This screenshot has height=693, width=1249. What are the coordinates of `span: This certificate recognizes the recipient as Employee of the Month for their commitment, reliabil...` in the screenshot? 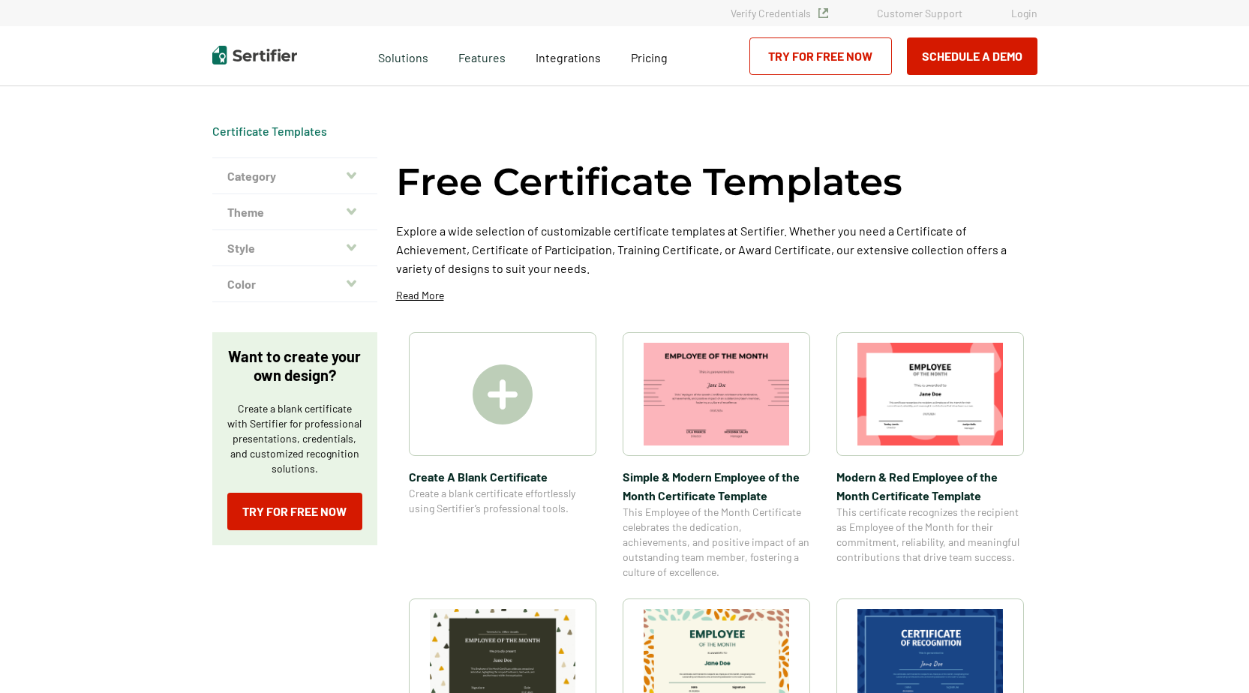 It's located at (930, 535).